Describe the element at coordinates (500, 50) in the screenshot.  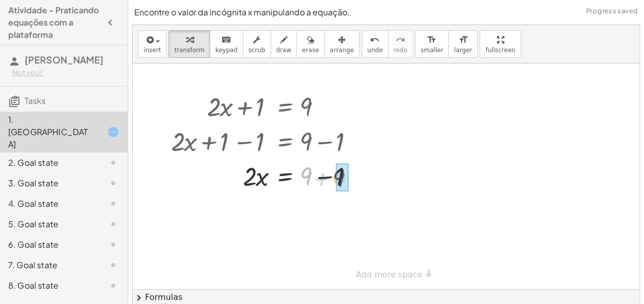
I see `span: fullscreen` at that location.